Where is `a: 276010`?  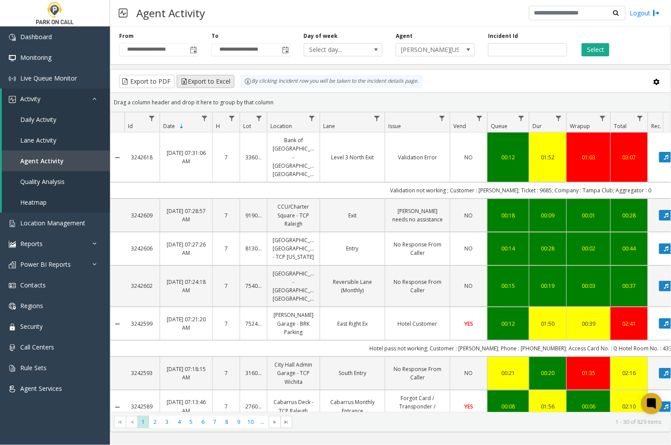
a: 276010 is located at coordinates (253, 406).